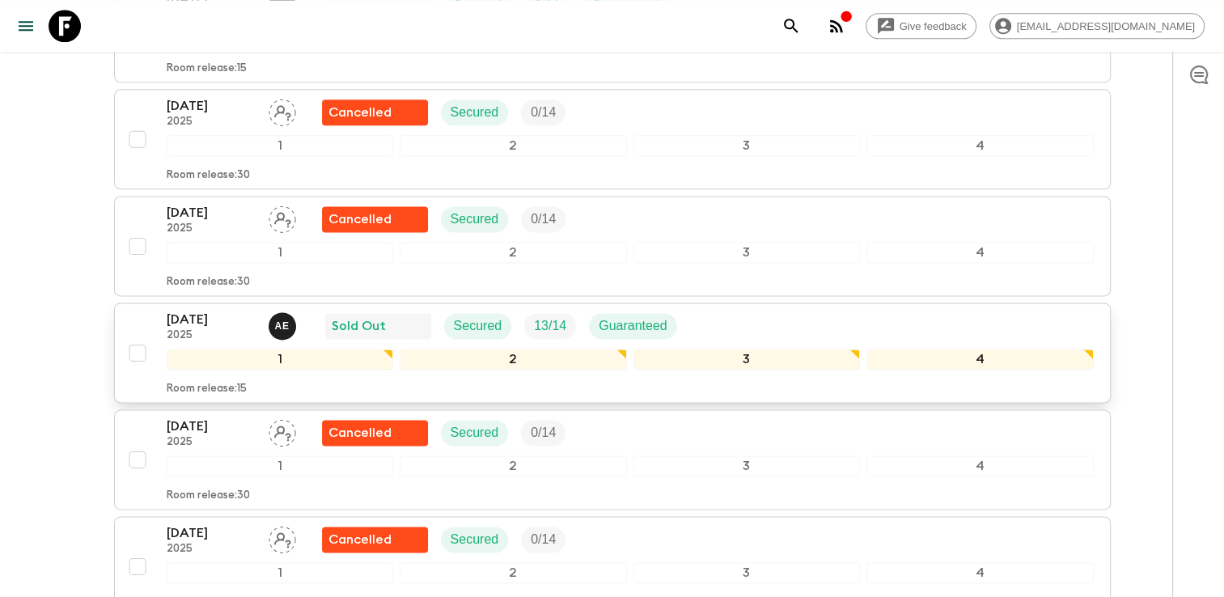 The image size is (1224, 597). Describe the element at coordinates (282, 326) in the screenshot. I see `p: A E` at that location.